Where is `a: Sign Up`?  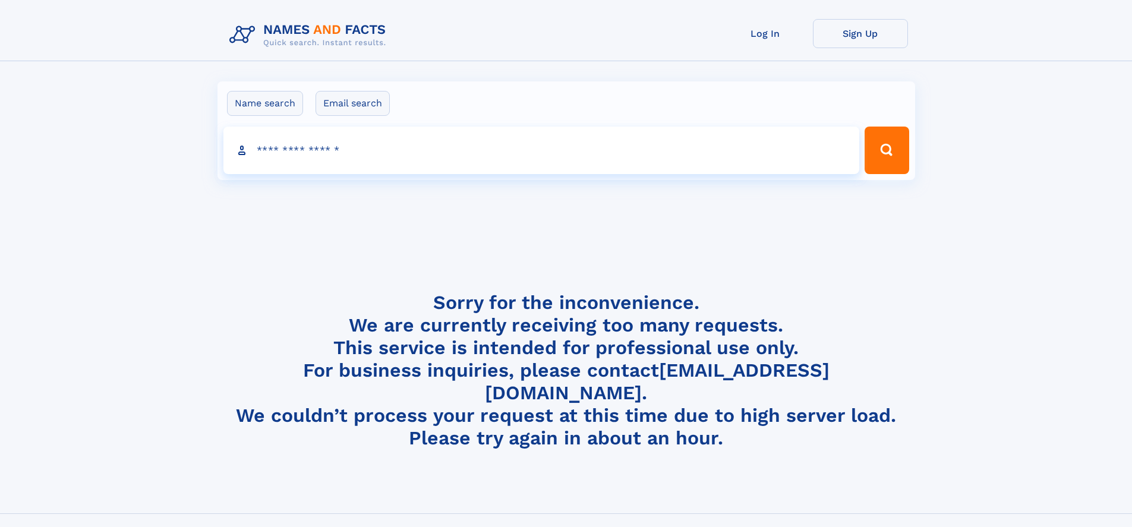
a: Sign Up is located at coordinates (860, 33).